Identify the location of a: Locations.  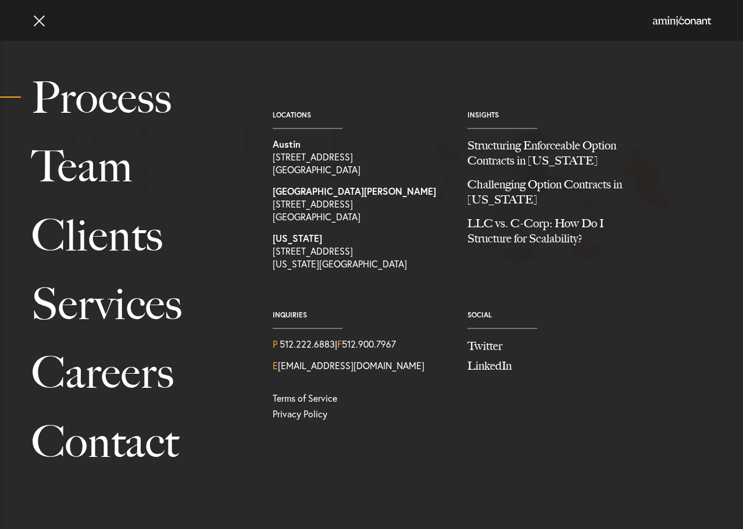
(292, 114).